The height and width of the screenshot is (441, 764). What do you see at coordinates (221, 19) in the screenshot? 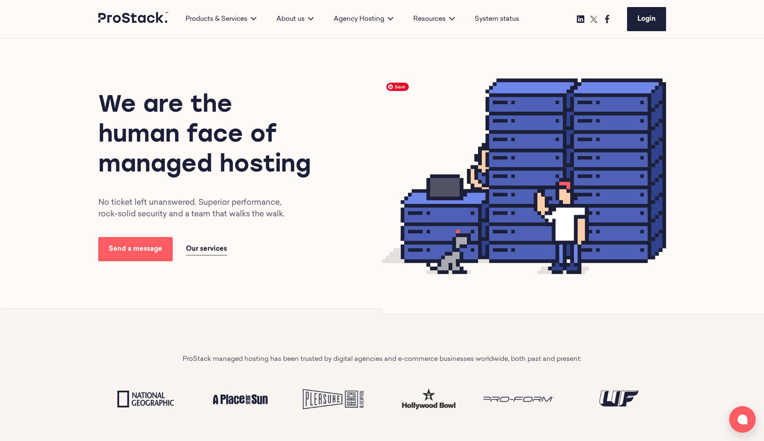
I see `div: Products & Services` at bounding box center [221, 19].